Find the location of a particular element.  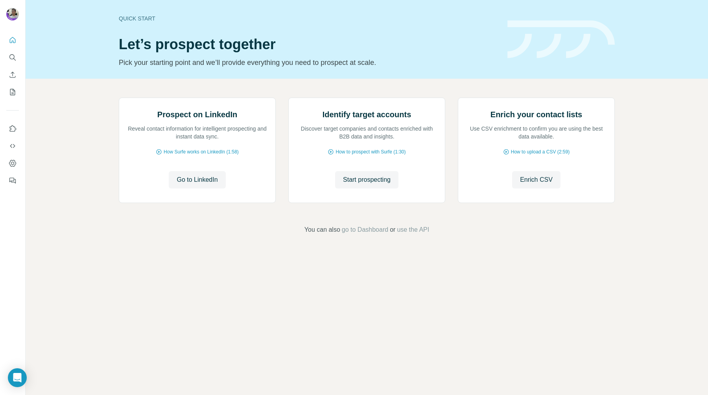

p: Use CSV enrichment to confirm you are using the best data available. is located at coordinates (536, 133).